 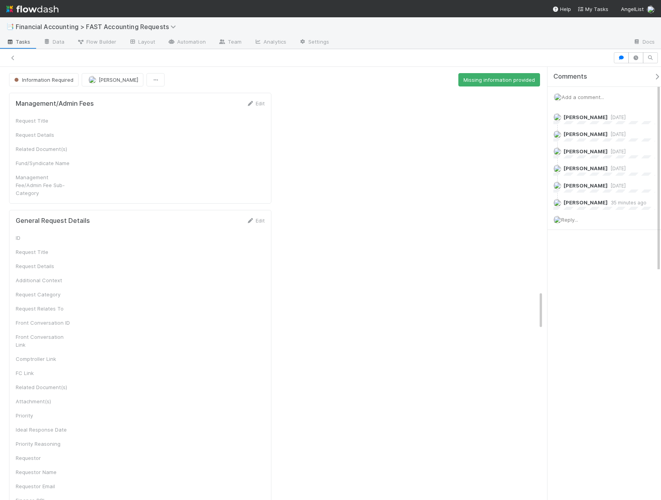 What do you see at coordinates (45, 429) in the screenshot?
I see `div: Ideal Response Date` at bounding box center [45, 429].